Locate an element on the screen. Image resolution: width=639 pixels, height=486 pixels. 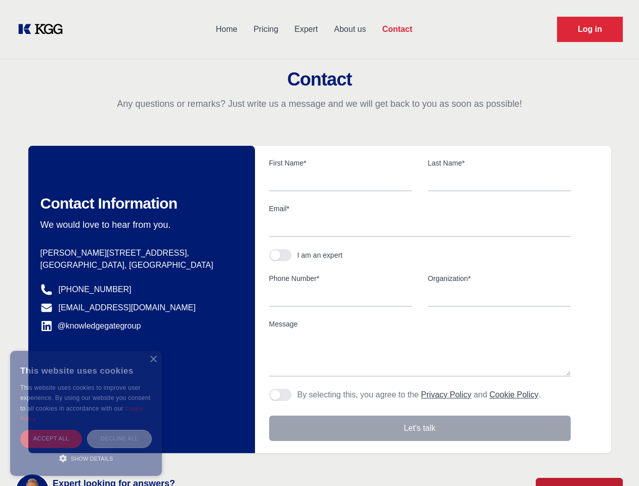
a: Privacy Policy is located at coordinates (446, 394).